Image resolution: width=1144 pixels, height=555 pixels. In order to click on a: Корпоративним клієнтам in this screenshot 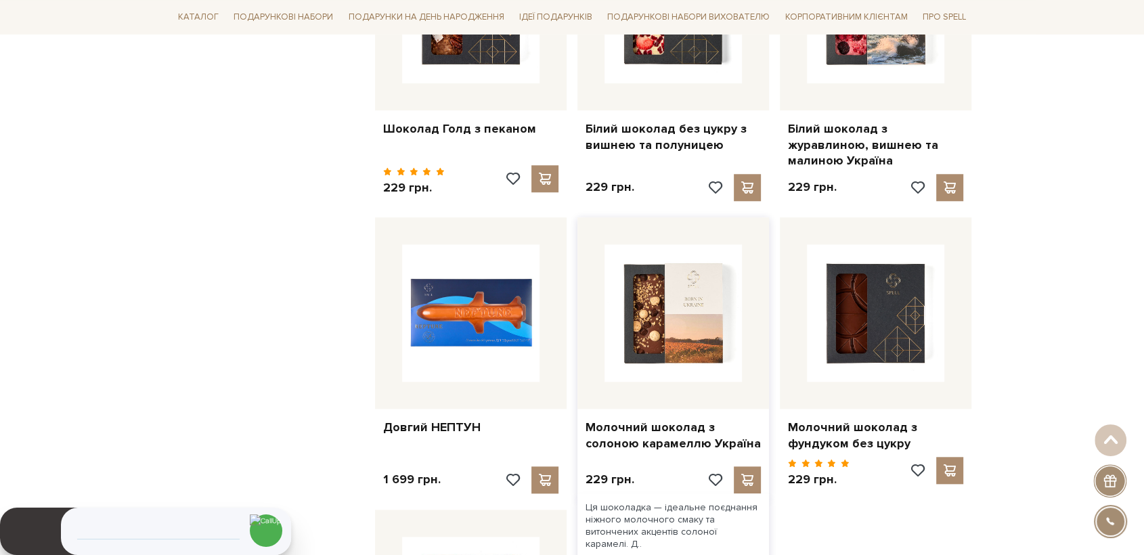, I will do `click(846, 17)`.